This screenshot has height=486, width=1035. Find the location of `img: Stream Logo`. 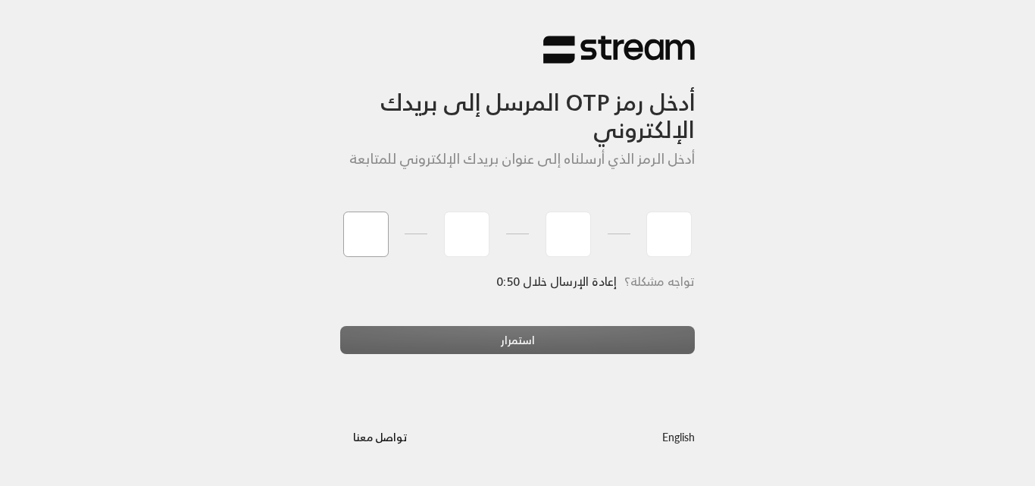

img: Stream Logo is located at coordinates (619, 49).